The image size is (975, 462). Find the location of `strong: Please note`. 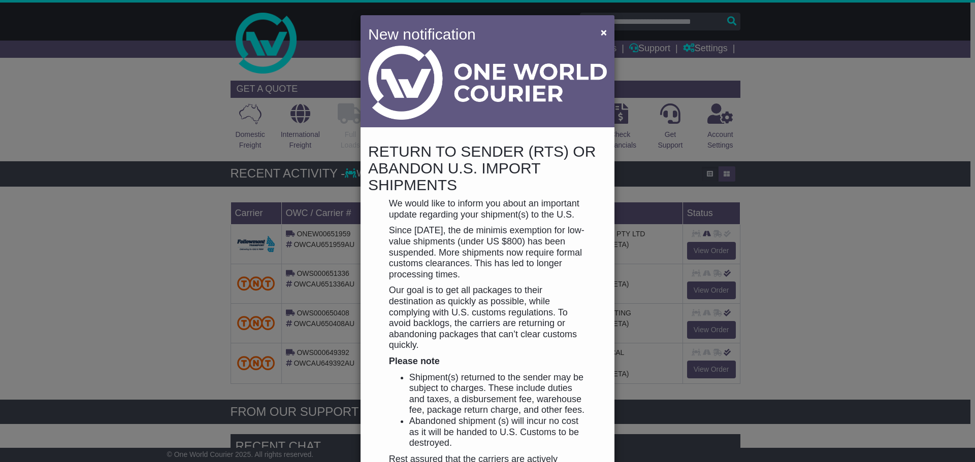

strong: Please note is located at coordinates (414, 361).